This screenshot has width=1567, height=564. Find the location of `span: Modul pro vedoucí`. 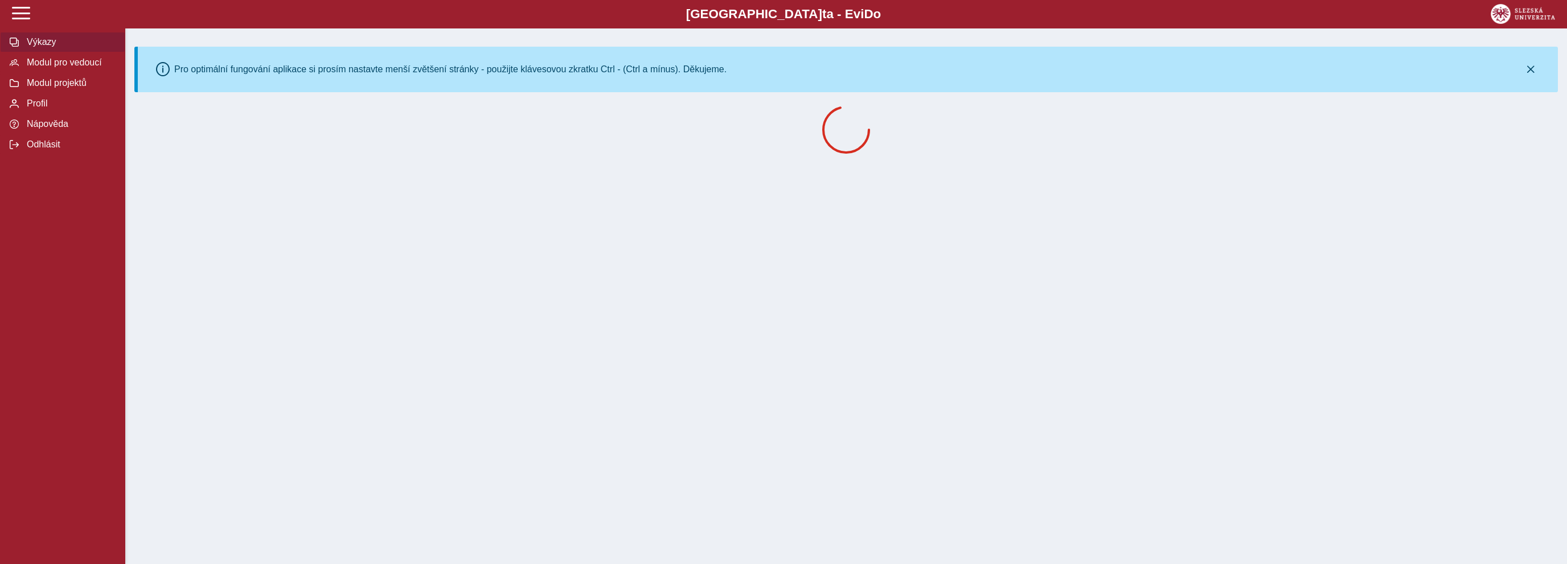

span: Modul pro vedoucí is located at coordinates (69, 63).